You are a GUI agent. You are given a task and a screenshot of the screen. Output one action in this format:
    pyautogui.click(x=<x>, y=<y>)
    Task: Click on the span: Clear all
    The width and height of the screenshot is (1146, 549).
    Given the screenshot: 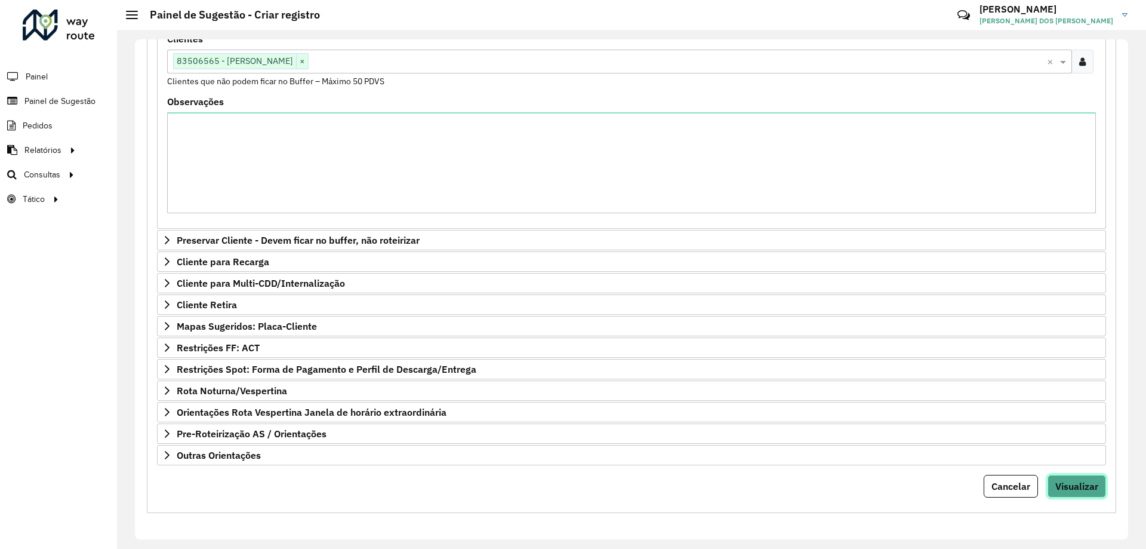 What is the action you would take?
    pyautogui.click(x=1052, y=61)
    